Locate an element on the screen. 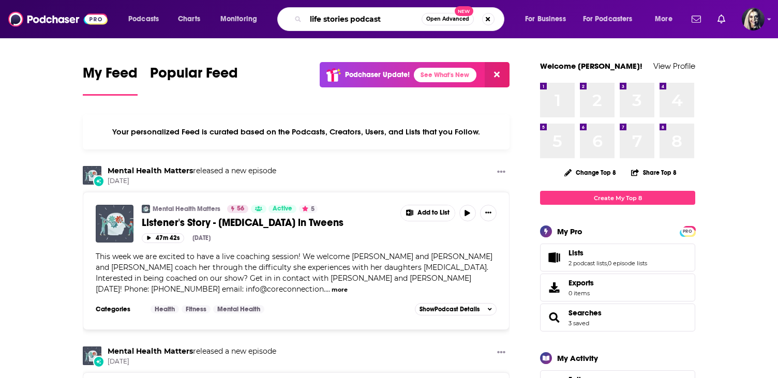 The width and height of the screenshot is (778, 378). button: Share Top 8 is located at coordinates (654, 172).